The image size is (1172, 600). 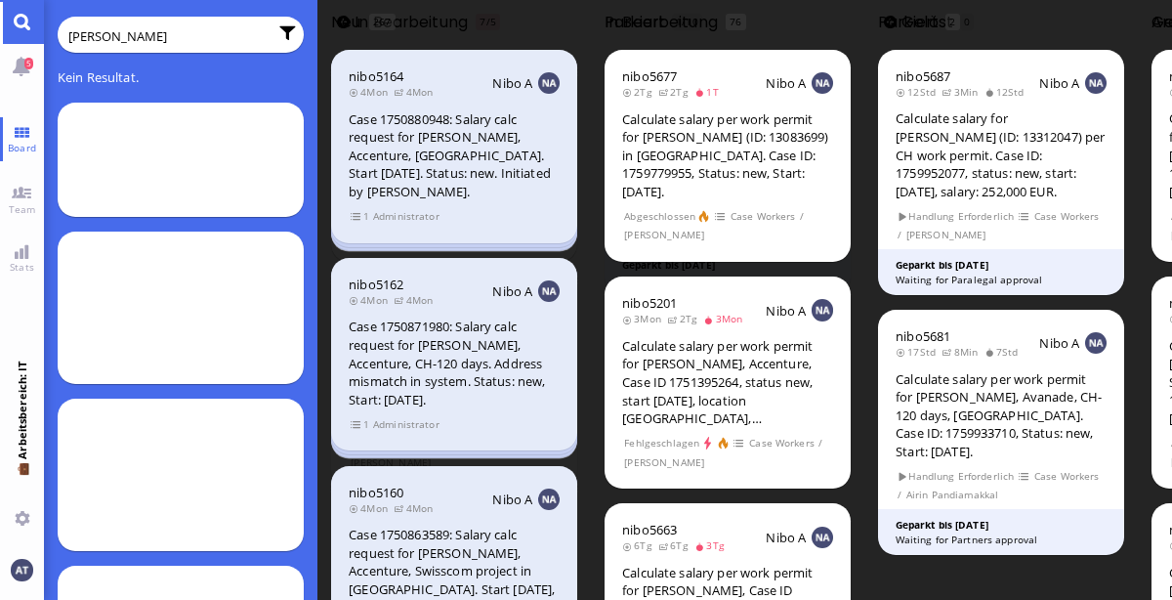 I want to click on span: nibo5663, so click(x=650, y=529).